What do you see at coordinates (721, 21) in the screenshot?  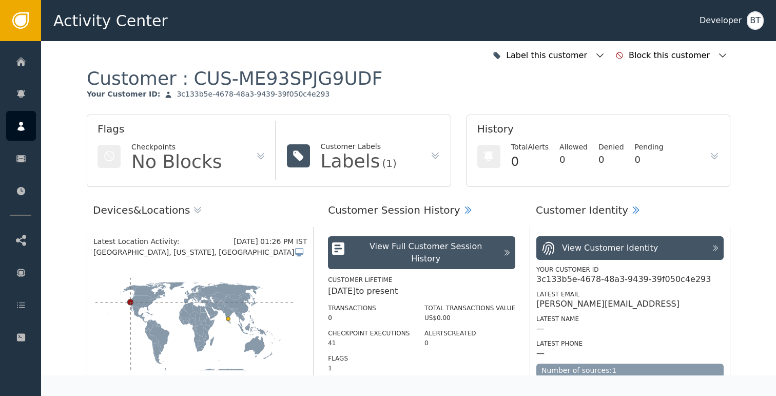 I see `div: Developer` at bounding box center [721, 21].